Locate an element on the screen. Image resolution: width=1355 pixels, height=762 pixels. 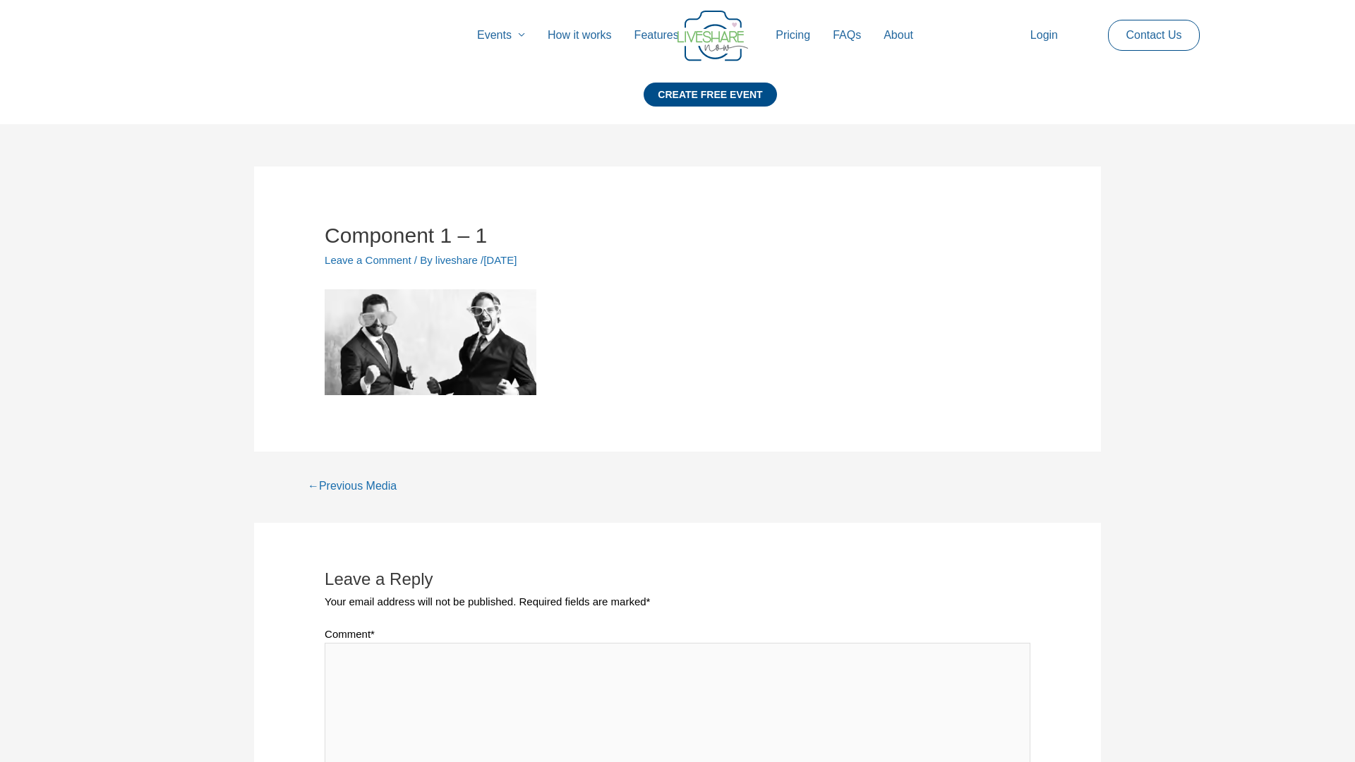
a: Contact Us is located at coordinates (1153, 35).